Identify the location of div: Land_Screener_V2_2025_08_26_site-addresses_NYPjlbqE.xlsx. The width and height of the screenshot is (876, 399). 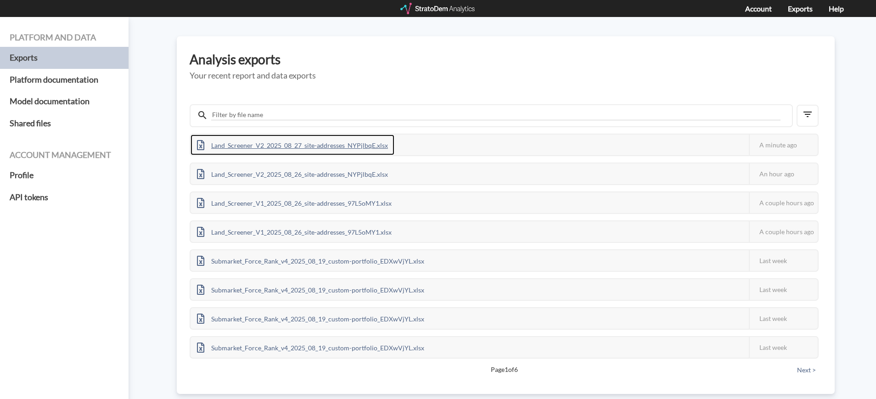
(293, 174).